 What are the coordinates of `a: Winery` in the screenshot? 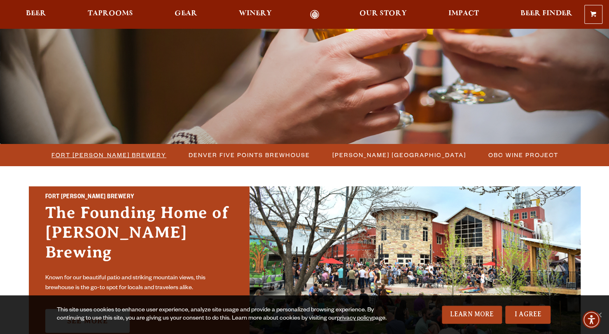 It's located at (255, 14).